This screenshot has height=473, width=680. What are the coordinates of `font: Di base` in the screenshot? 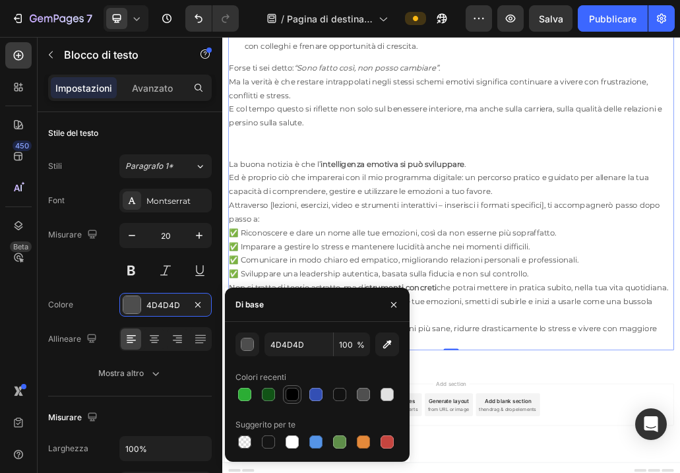 It's located at (249, 304).